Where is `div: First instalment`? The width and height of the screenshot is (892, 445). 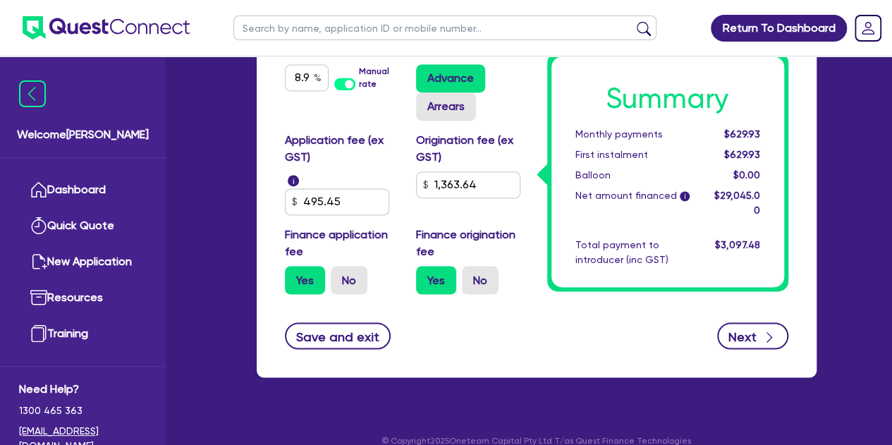 div: First instalment is located at coordinates (633, 154).